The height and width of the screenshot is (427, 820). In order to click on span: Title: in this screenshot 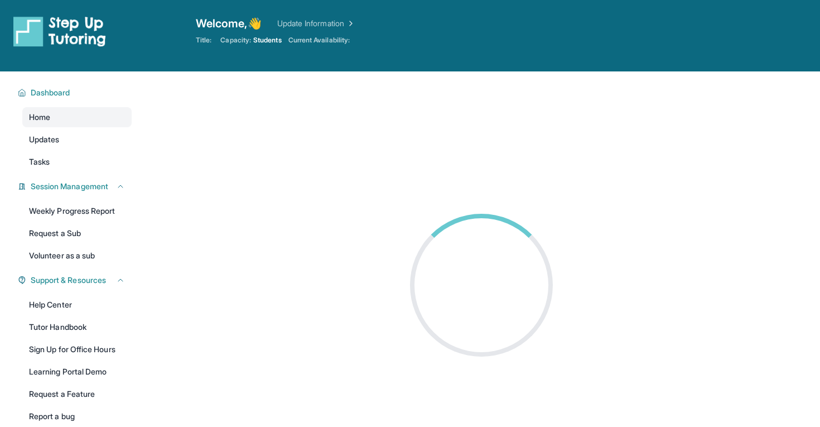, I will do `click(204, 40)`.